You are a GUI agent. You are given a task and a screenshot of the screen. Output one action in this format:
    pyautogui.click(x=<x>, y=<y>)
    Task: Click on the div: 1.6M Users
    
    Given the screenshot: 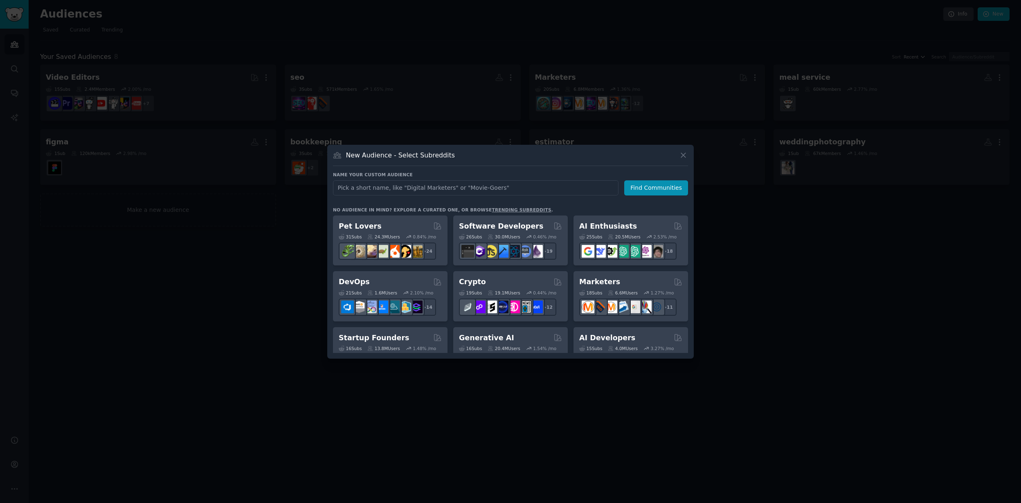 What is the action you would take?
    pyautogui.click(x=382, y=293)
    